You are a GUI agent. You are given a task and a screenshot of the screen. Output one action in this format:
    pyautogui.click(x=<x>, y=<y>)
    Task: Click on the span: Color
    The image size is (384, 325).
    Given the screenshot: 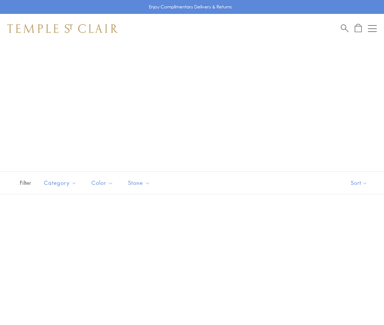 What is the action you would take?
    pyautogui.click(x=103, y=182)
    